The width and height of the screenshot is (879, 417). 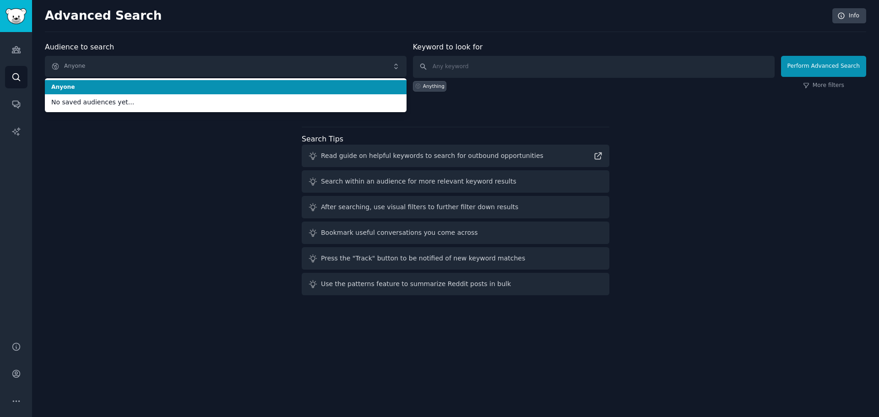 I want to click on div: Bookmark useful conversations you come across, so click(x=399, y=233).